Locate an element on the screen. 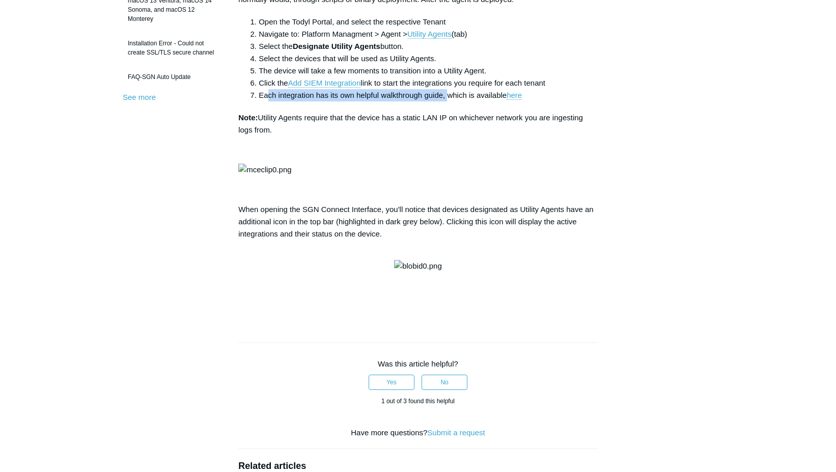 Image resolution: width=836 pixels, height=472 pixels. a: Add SIEM Integration is located at coordinates (324, 83).